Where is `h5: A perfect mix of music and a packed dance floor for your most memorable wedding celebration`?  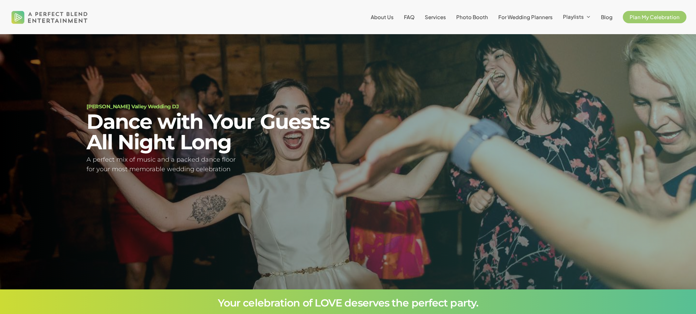 h5: A perfect mix of music and a packed dance floor for your most memorable wedding celebration is located at coordinates (213, 165).